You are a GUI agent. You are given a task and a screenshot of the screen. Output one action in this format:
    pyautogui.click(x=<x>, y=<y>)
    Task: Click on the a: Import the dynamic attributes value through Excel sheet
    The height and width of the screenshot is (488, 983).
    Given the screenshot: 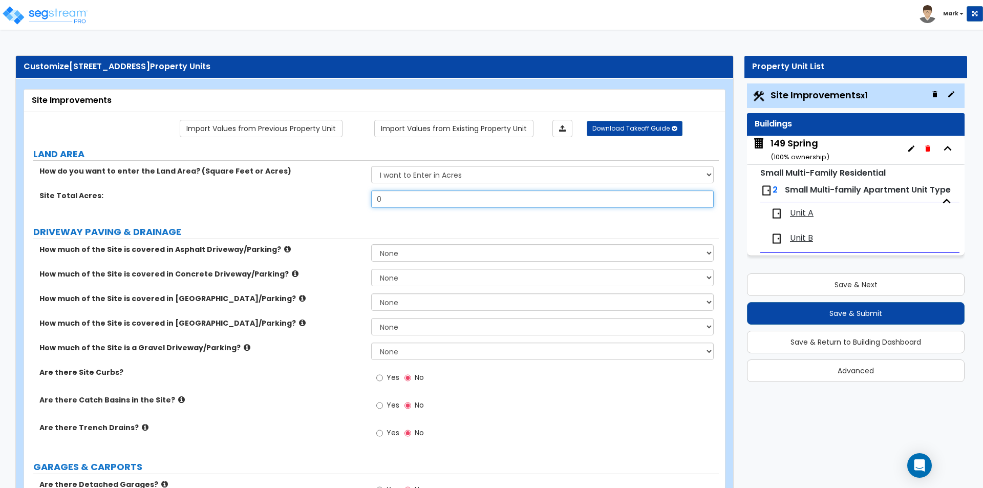 What is the action you would take?
    pyautogui.click(x=562, y=129)
    